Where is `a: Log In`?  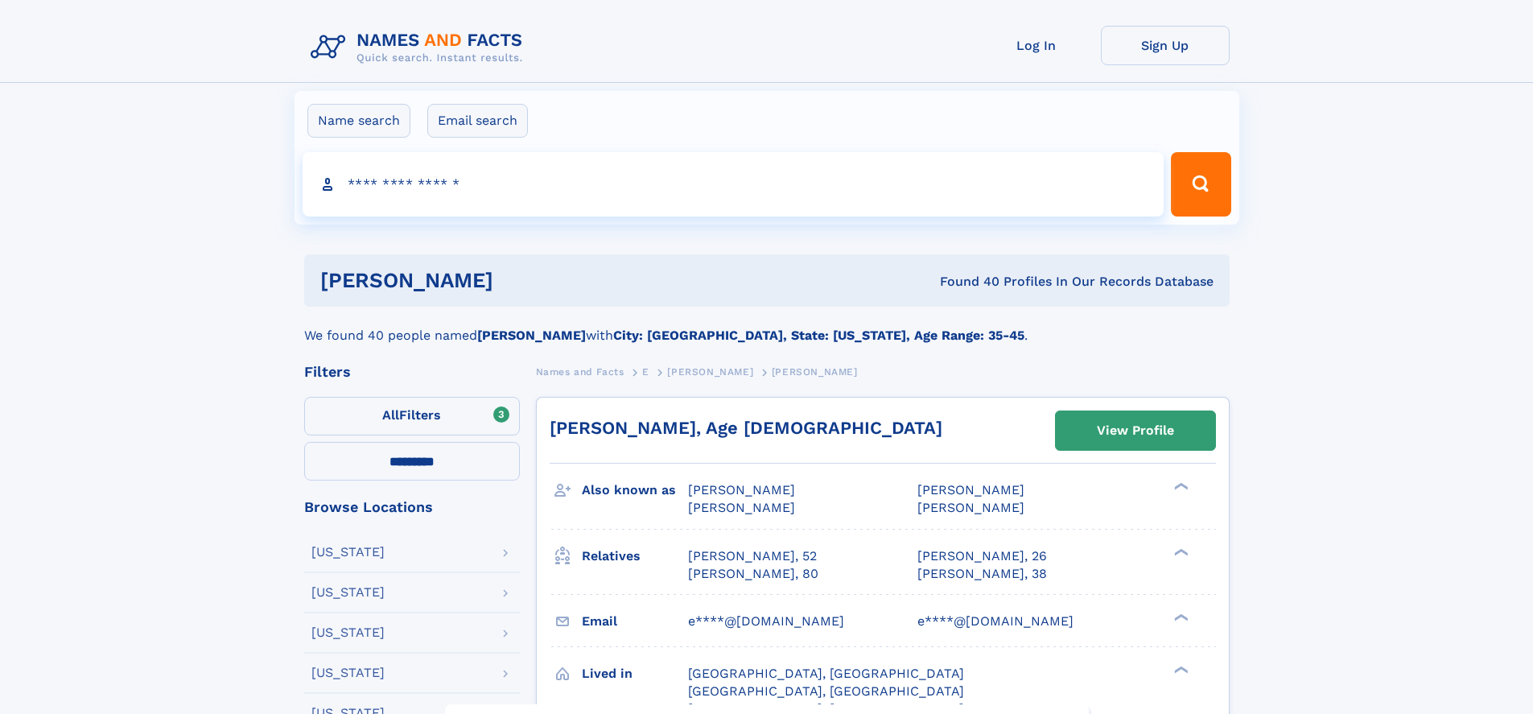
a: Log In is located at coordinates (1037, 45).